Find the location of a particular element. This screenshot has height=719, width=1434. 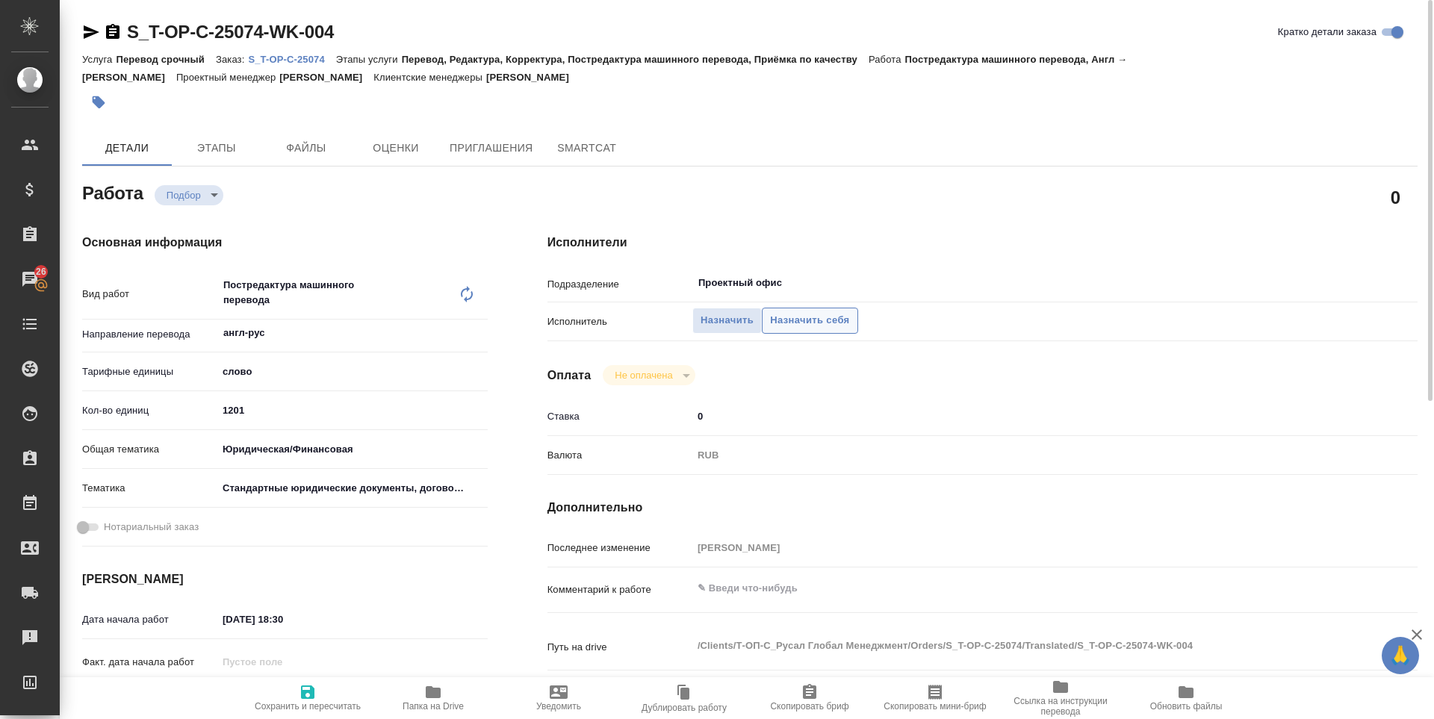

span: Файлы is located at coordinates (306, 148).